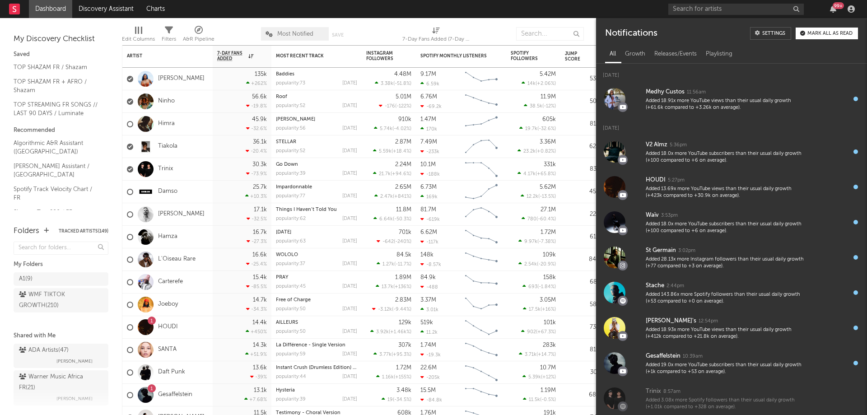 The width and height of the screenshot is (867, 415). I want to click on div: 45.6, so click(583, 192).